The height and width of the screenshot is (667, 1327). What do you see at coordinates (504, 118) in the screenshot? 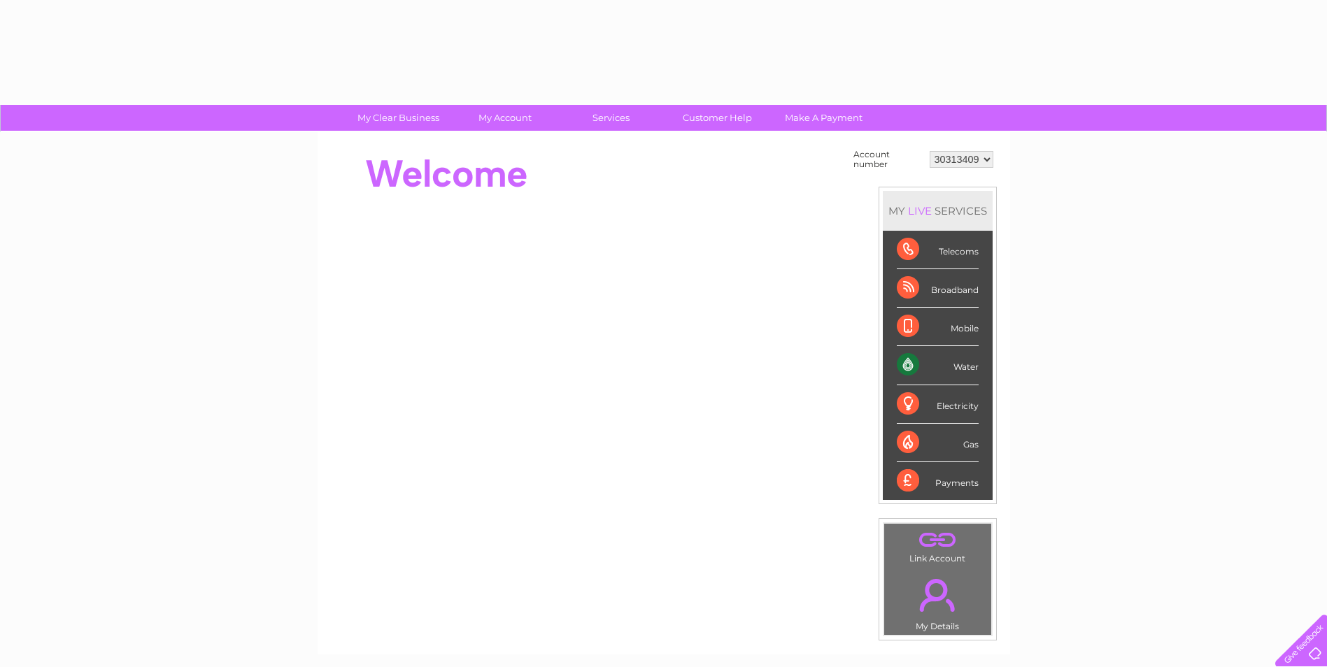
I see `a: My Account` at bounding box center [504, 118].